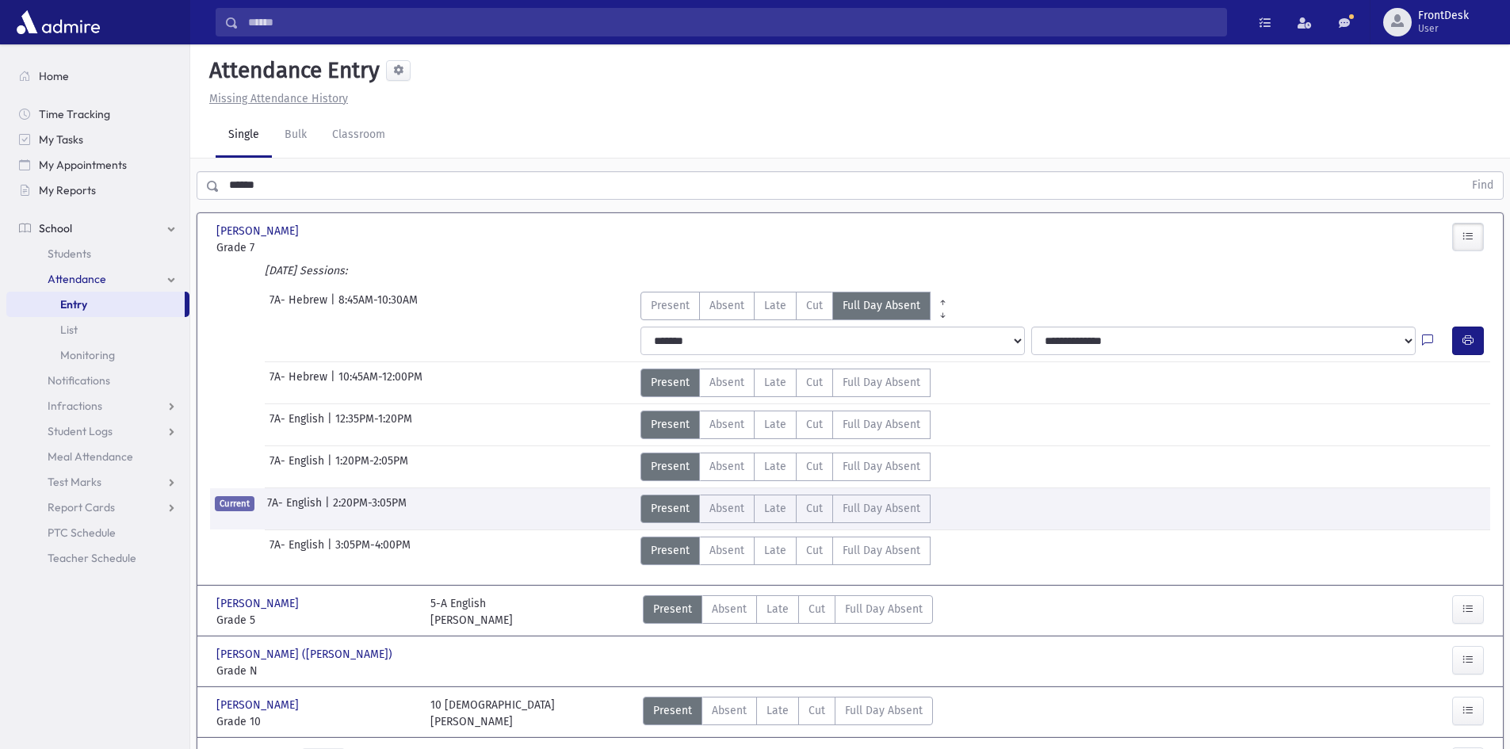  I want to click on h5: Attendance Entry, so click(291, 71).